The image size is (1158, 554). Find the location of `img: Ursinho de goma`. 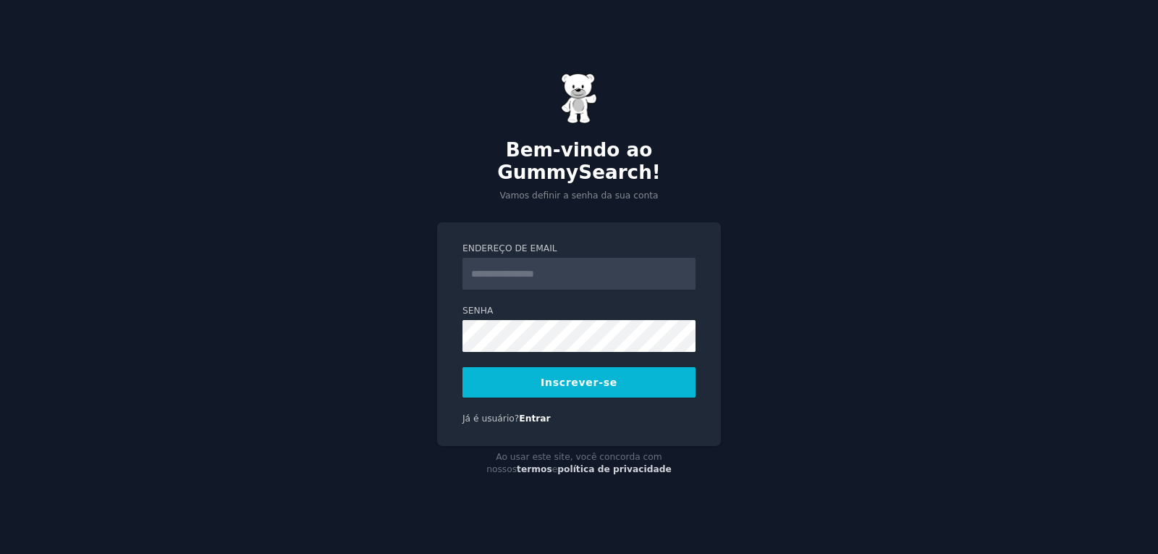

img: Ursinho de goma is located at coordinates (579, 98).